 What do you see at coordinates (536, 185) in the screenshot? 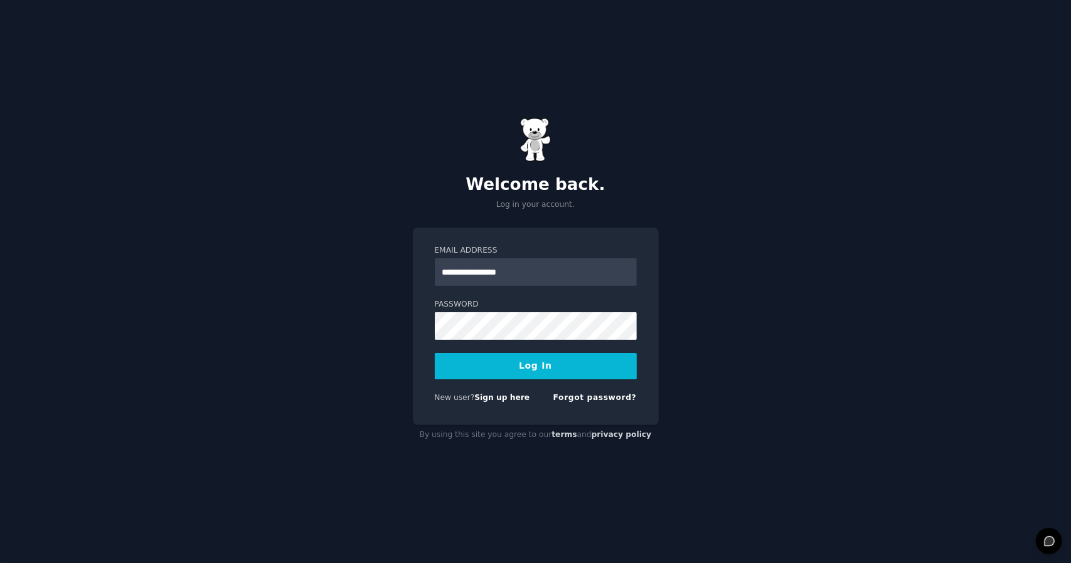
I see `h2: Welcome back.` at bounding box center [536, 185].